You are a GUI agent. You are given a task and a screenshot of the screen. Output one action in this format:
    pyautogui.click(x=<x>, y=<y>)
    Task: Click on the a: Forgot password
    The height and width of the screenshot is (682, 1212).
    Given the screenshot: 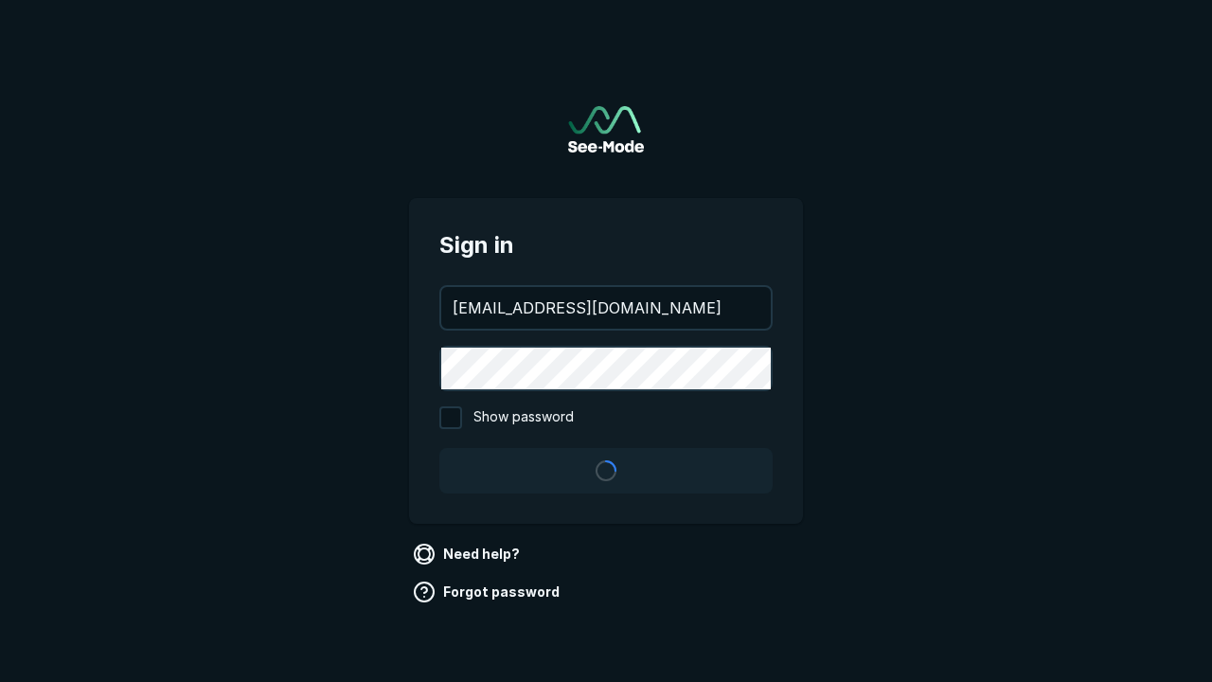 What is the action you would take?
    pyautogui.click(x=488, y=592)
    